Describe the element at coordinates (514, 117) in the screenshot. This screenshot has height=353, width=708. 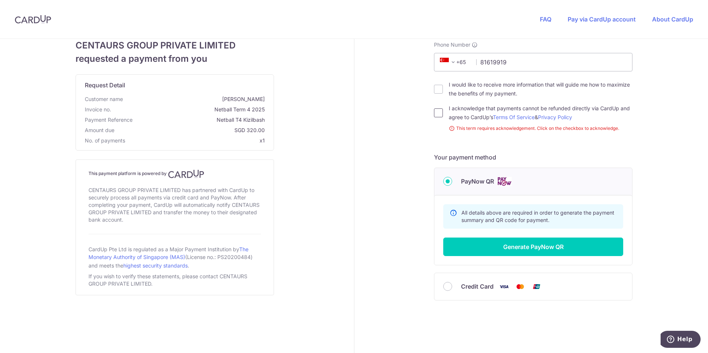
I see `a: Terms Of Service` at that location.